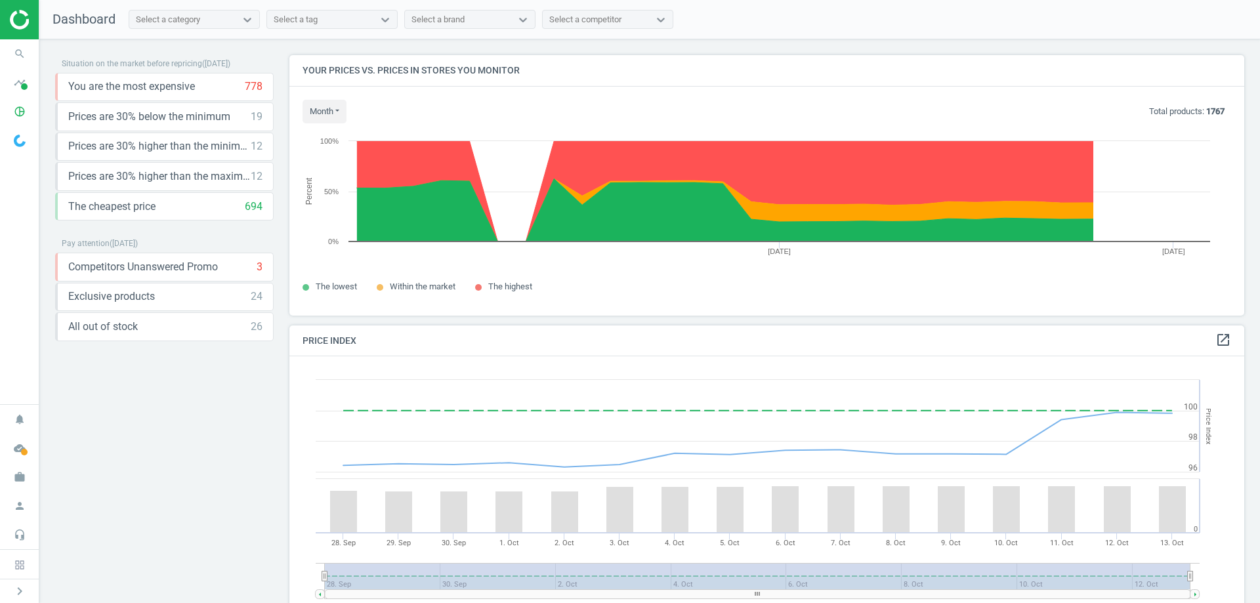 Image resolution: width=1260 pixels, height=603 pixels. Describe the element at coordinates (619, 543) in the screenshot. I see `tspan: 3. Oct` at that location.